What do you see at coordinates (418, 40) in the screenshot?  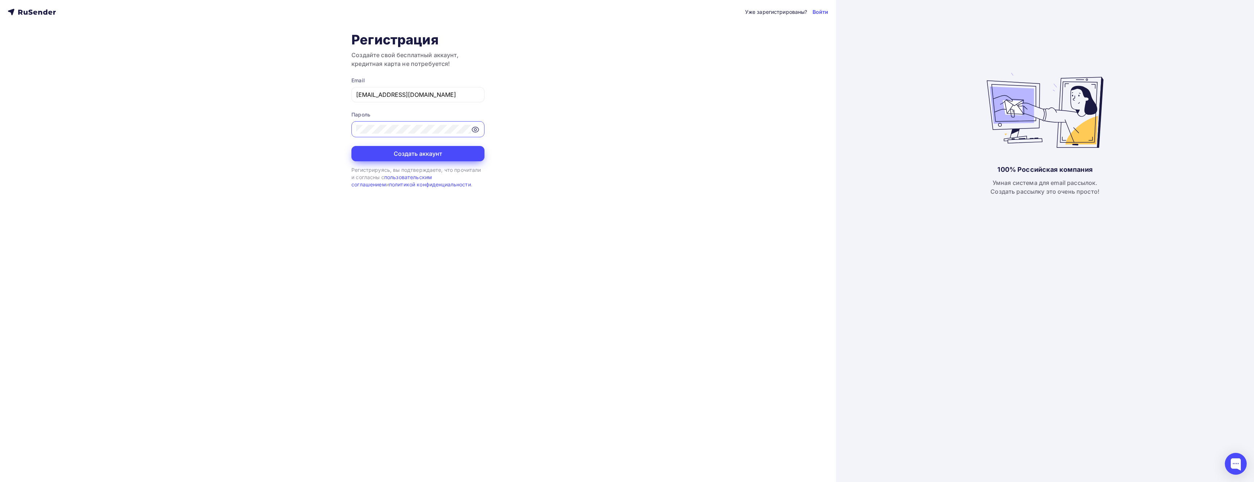 I see `h1: Регистрация` at bounding box center [418, 40].